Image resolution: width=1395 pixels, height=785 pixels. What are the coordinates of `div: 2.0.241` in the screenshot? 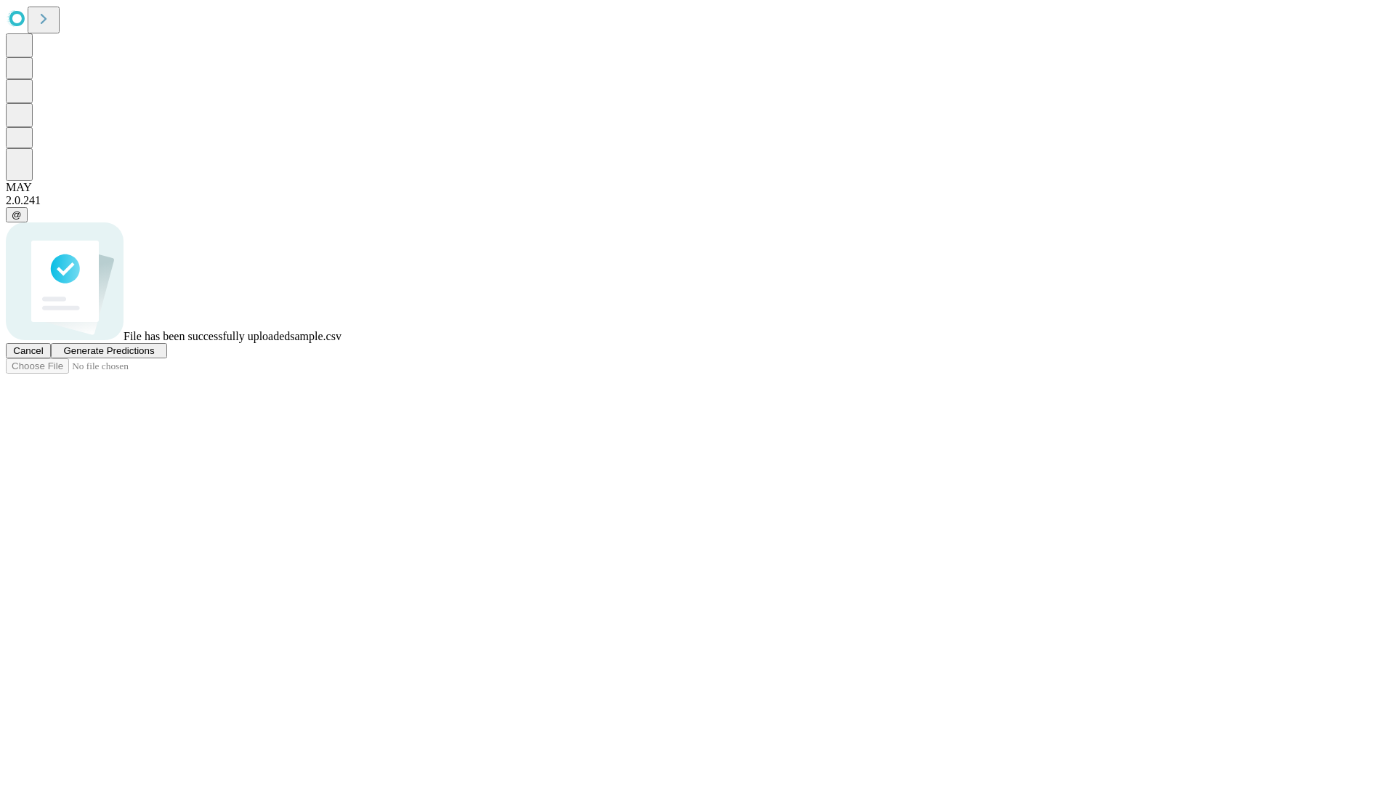 It's located at (698, 201).